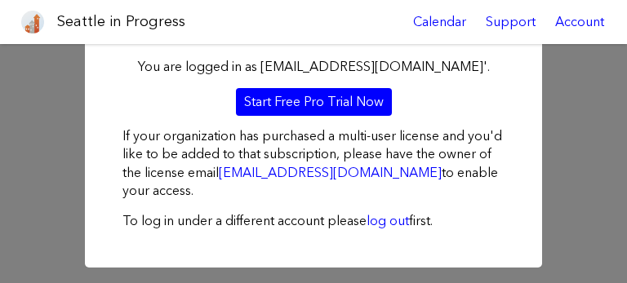  What do you see at coordinates (33, 22) in the screenshot?
I see `img: favicon-96x96.png` at bounding box center [33, 22].